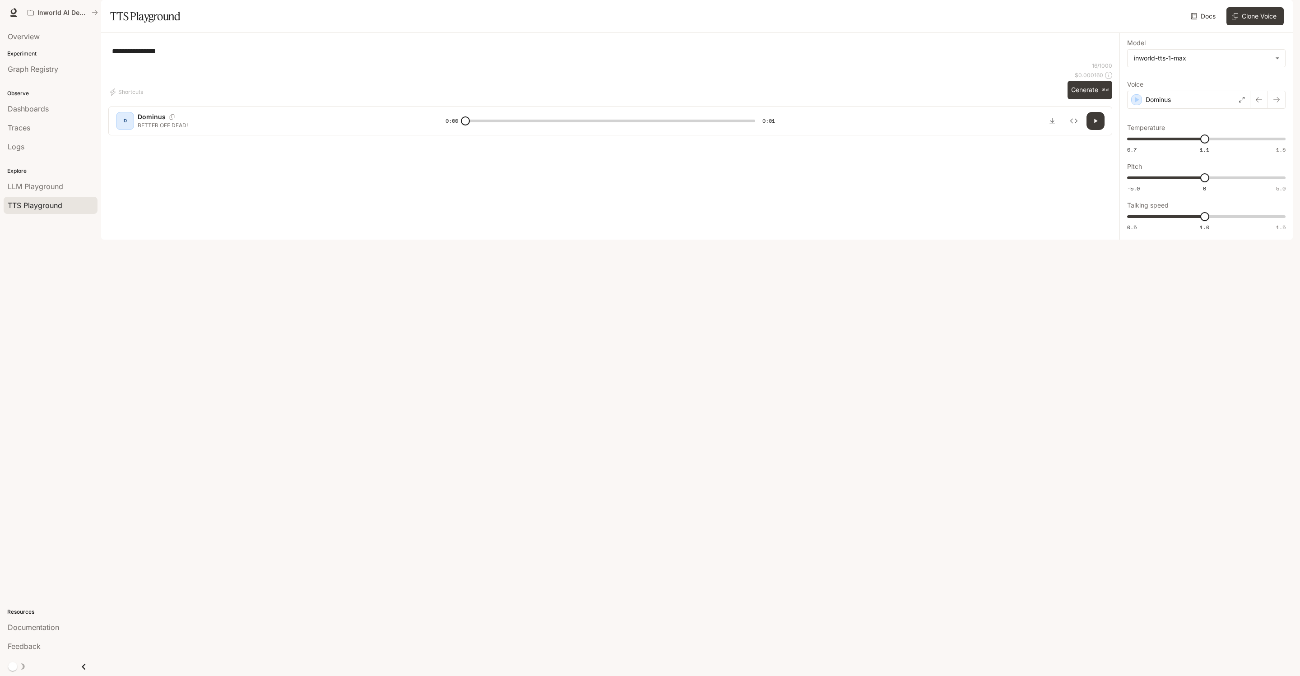 The width and height of the screenshot is (1300, 676). I want to click on p: Talking speed, so click(1148, 205).